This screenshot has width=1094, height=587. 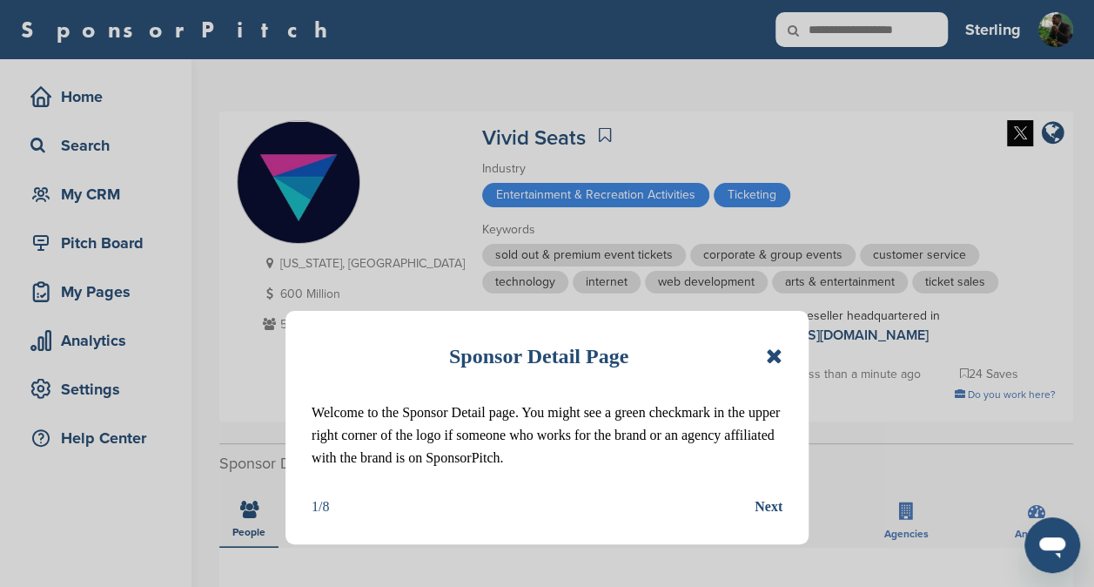 What do you see at coordinates (769, 507) in the screenshot?
I see `button: Next` at bounding box center [769, 507].